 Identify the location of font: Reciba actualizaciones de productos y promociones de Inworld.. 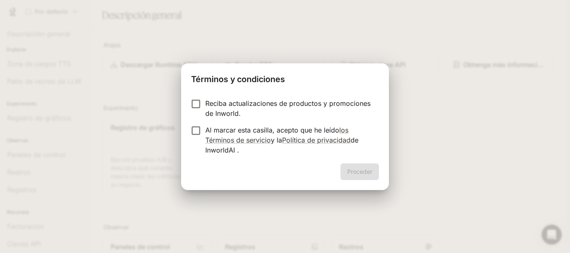
(288, 109).